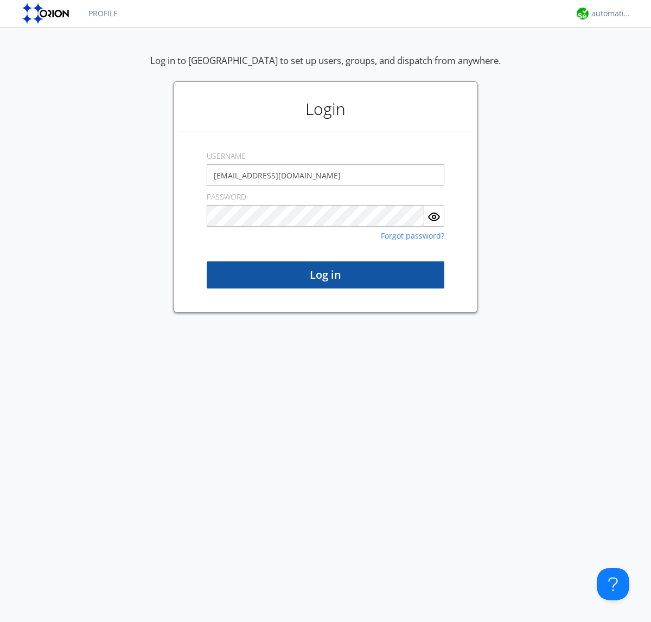 The width and height of the screenshot is (651, 622). Describe the element at coordinates (226, 197) in the screenshot. I see `label: PASSWORD` at that location.